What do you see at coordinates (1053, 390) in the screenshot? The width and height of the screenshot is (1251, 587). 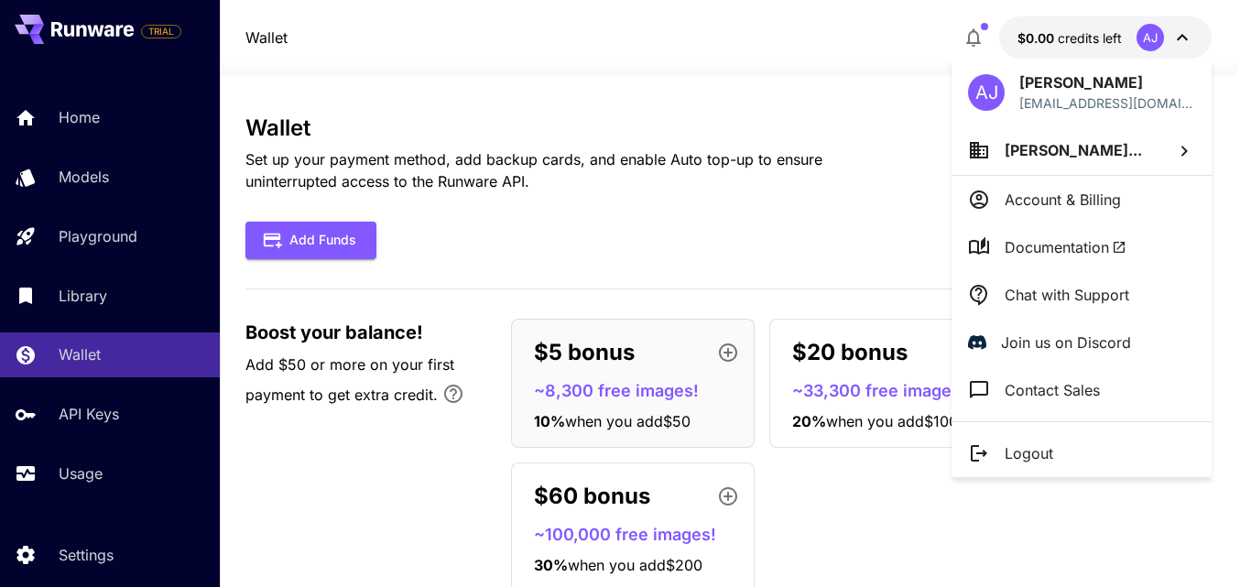 I see `p: Contact Sales` at bounding box center [1053, 390].